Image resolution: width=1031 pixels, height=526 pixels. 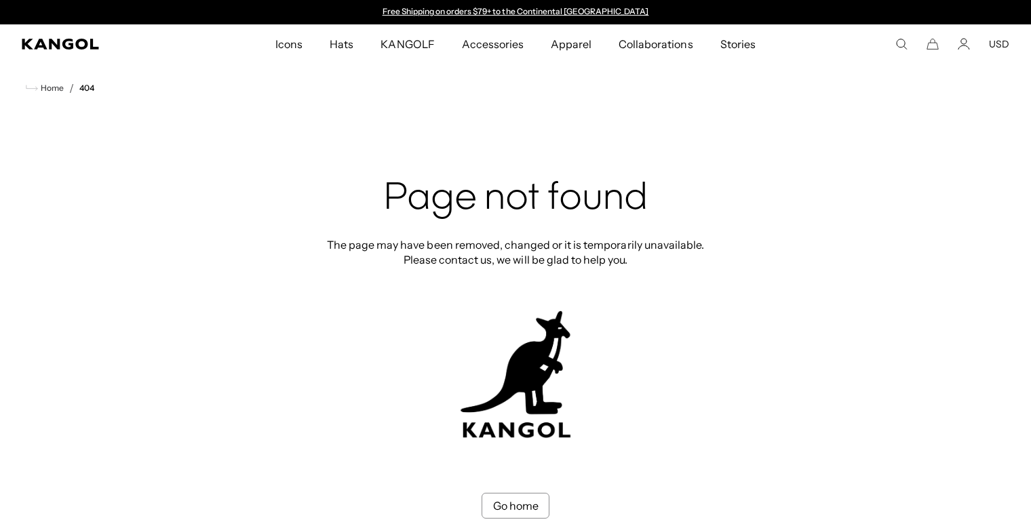 I want to click on p: The page may have been removed, changed or it is temporarily unavailable. Please contact us, we w..., so click(x=515, y=252).